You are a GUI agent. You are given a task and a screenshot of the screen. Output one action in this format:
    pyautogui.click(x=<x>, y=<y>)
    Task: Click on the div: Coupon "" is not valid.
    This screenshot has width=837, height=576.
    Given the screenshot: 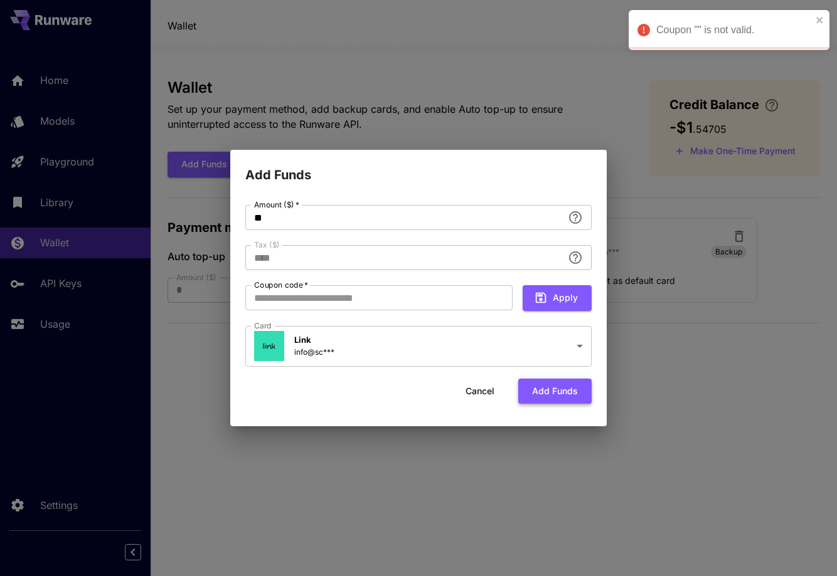 What is the action you would take?
    pyautogui.click(x=734, y=30)
    